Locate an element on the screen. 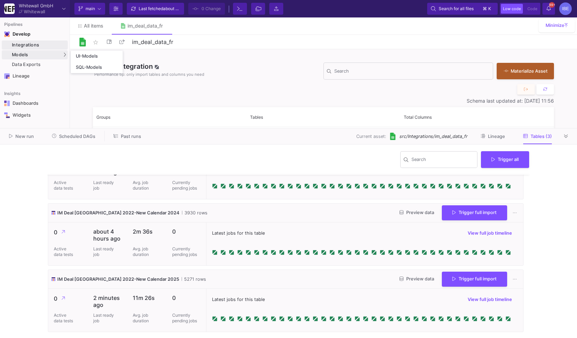  span: Scheduled DAGs is located at coordinates (77, 136).